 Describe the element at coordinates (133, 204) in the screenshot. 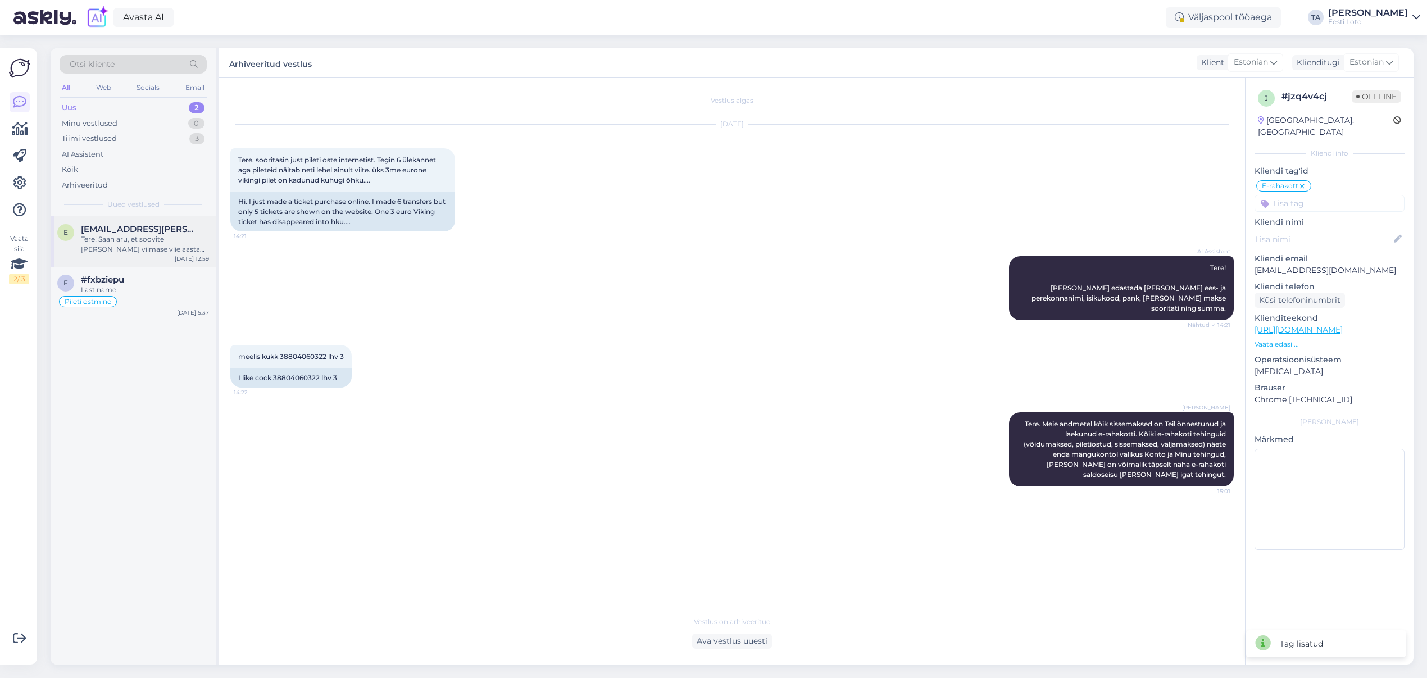

I see `span: Uued vestlused` at that location.